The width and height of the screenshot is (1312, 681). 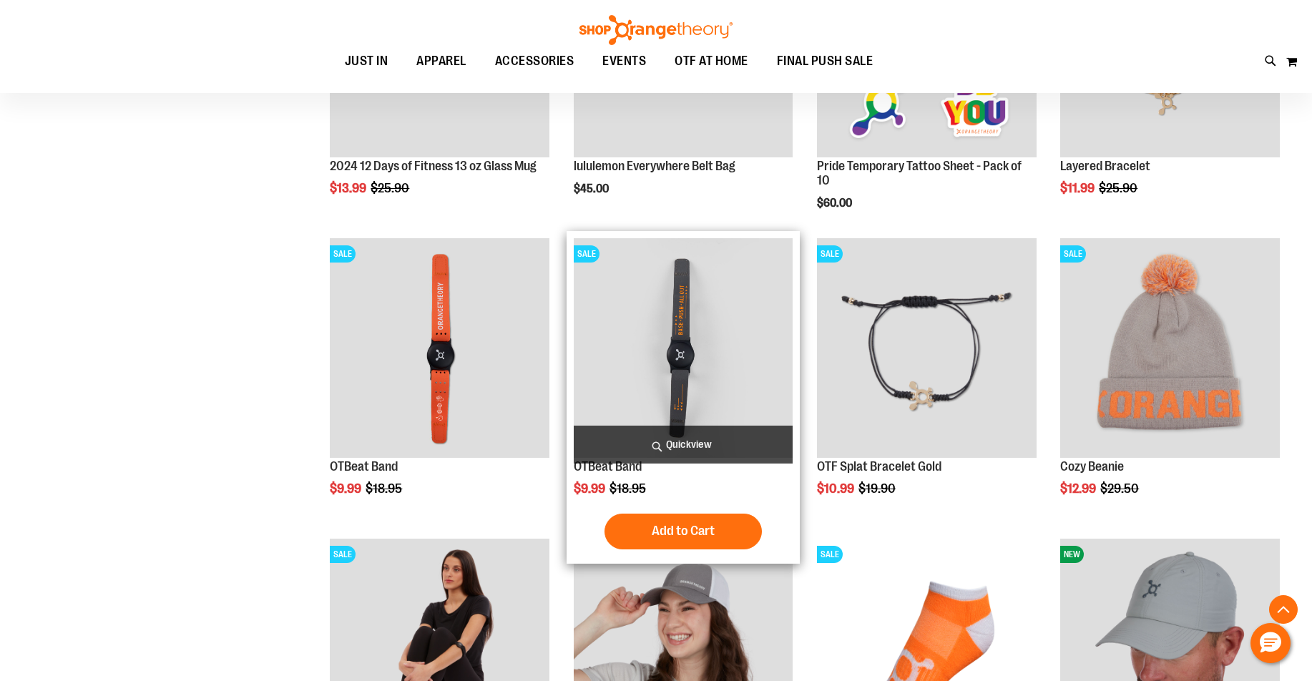 I want to click on span: $12.99, so click(x=1079, y=488).